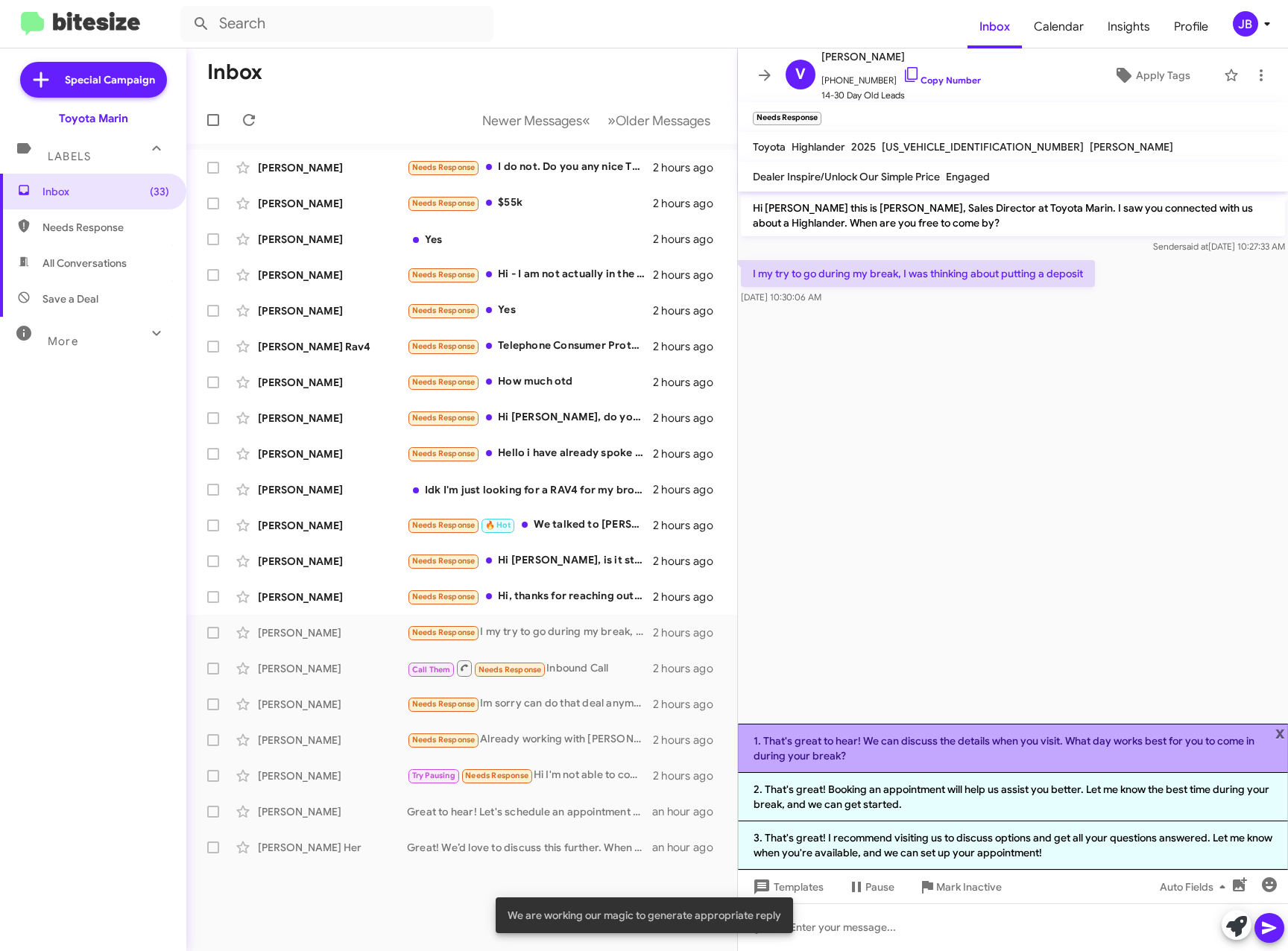  What do you see at coordinates (63, 342) in the screenshot?
I see `span: More` at bounding box center [63, 342].